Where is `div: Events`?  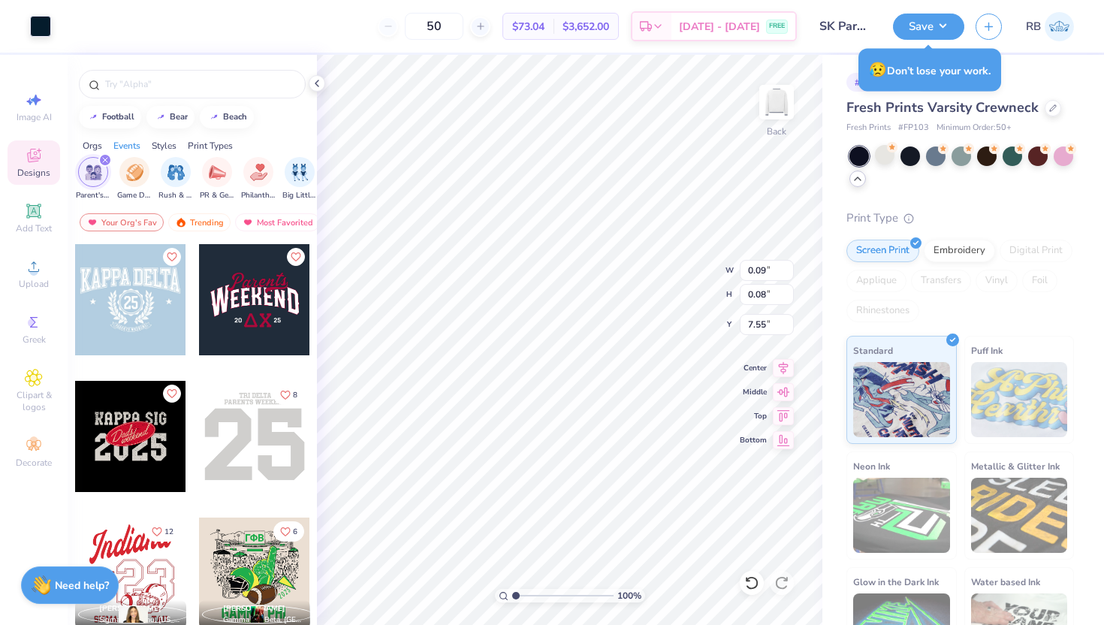 div: Events is located at coordinates (127, 146).